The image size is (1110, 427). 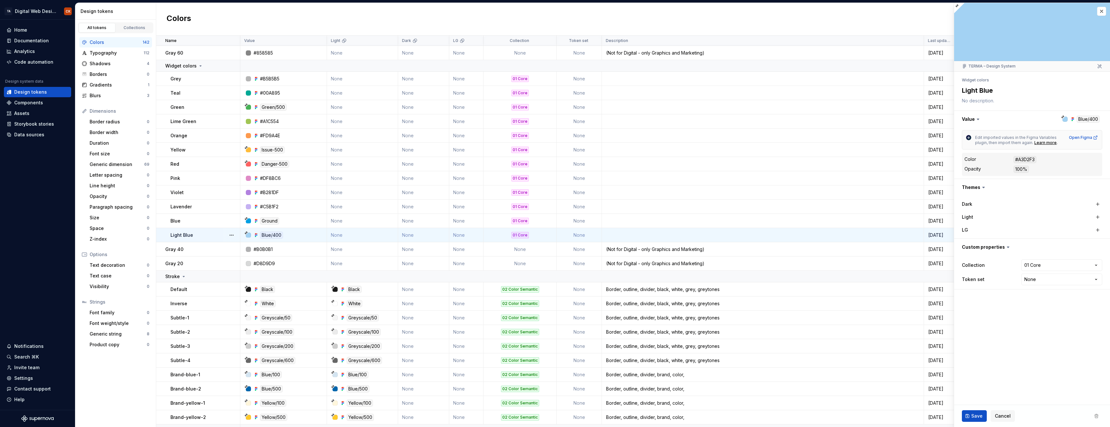 I want to click on div: Greyscale/50, so click(x=362, y=318).